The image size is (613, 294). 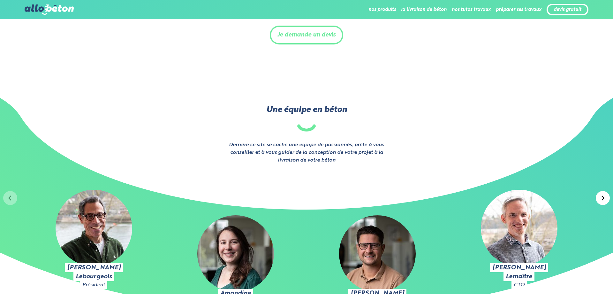 What do you see at coordinates (378, 253) in the screenshot?
I see `img: Pierre-Alexandre Buffard` at bounding box center [378, 253].